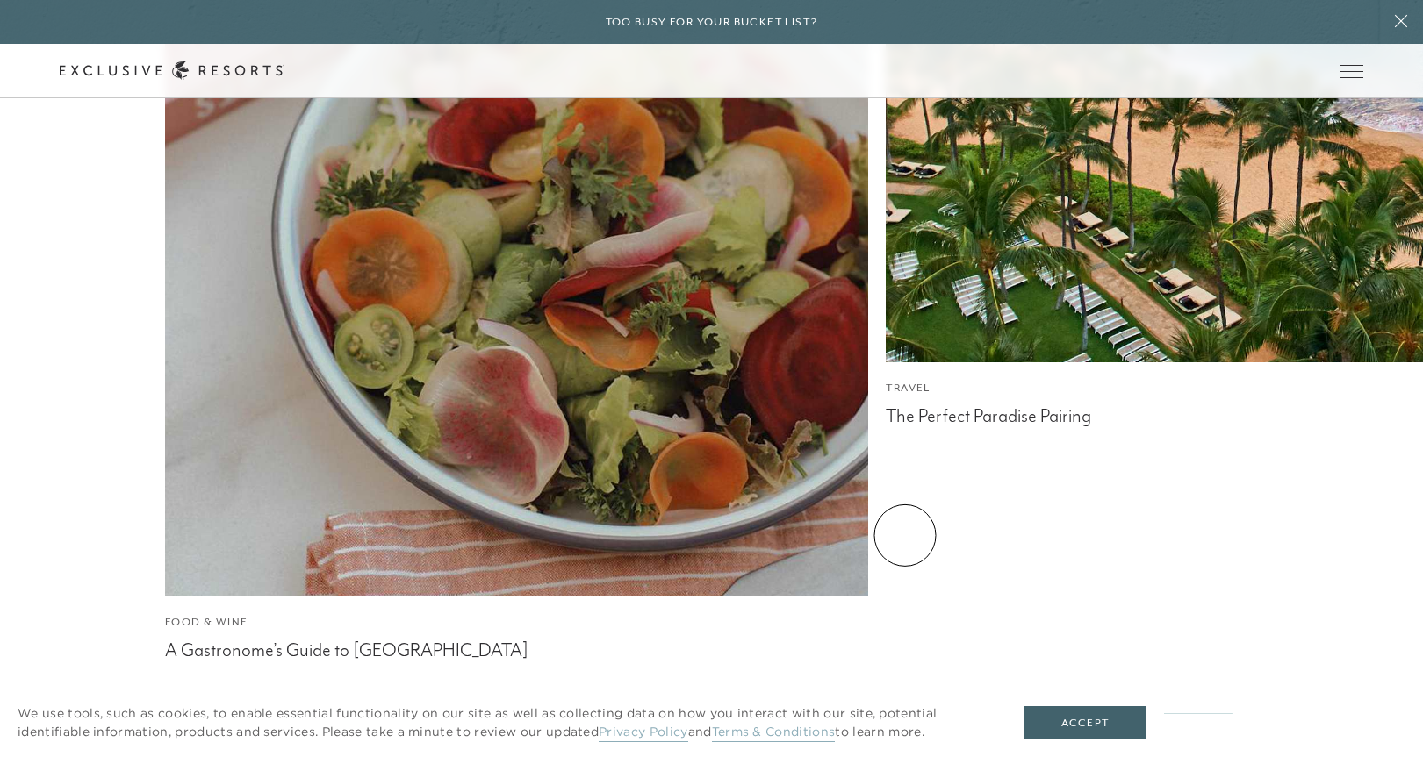  Describe the element at coordinates (773, 733) in the screenshot. I see `a: Terms & Conditions` at that location.